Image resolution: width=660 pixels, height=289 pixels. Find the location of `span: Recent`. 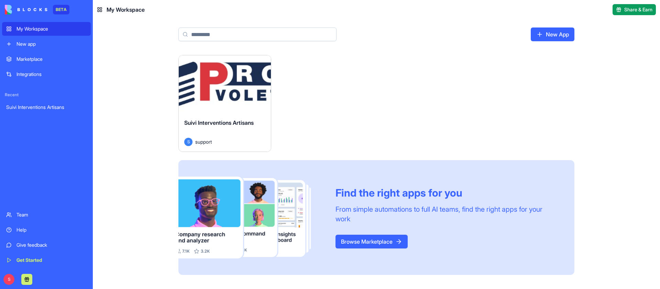

span: Recent is located at coordinates (46, 95).